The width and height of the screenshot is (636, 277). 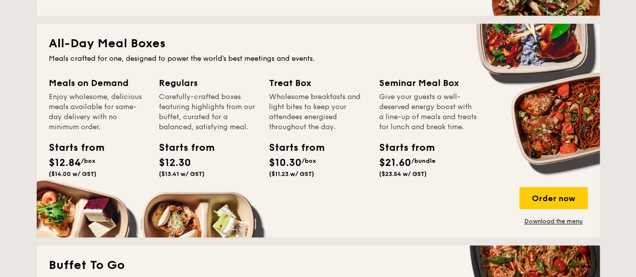 What do you see at coordinates (428, 83) in the screenshot?
I see `div: Seminar Meal Box` at bounding box center [428, 83].